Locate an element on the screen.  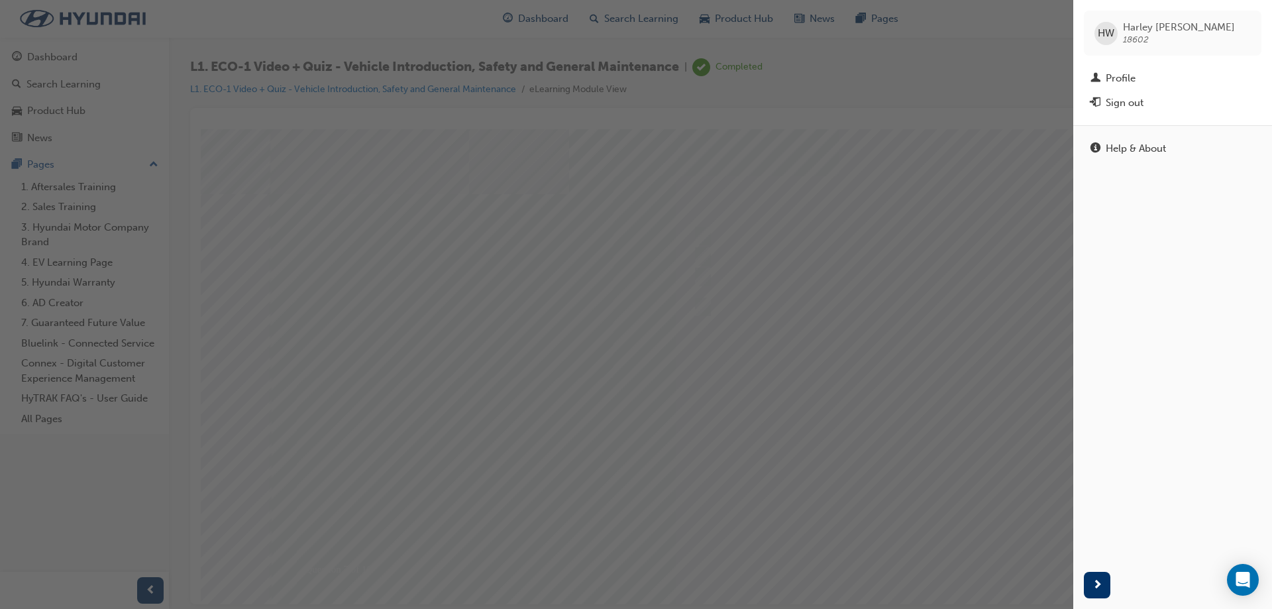
button: Sign out is located at coordinates (1173, 103).